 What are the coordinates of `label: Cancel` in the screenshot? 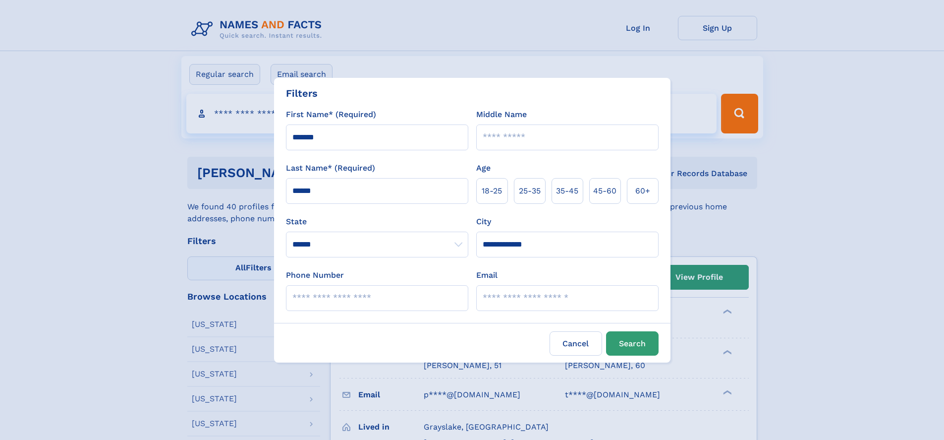 It's located at (576, 343).